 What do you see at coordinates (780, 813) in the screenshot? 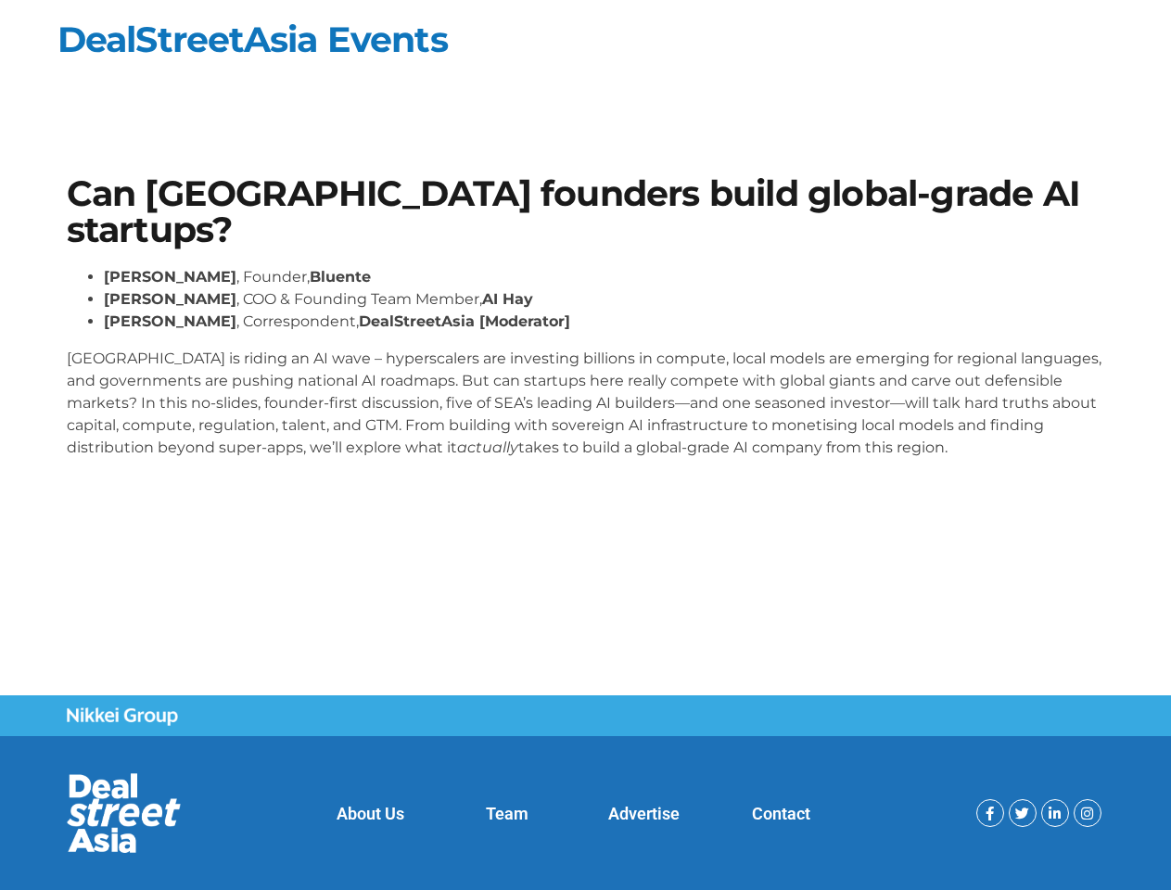
I see `a: Contact` at bounding box center [780, 813].